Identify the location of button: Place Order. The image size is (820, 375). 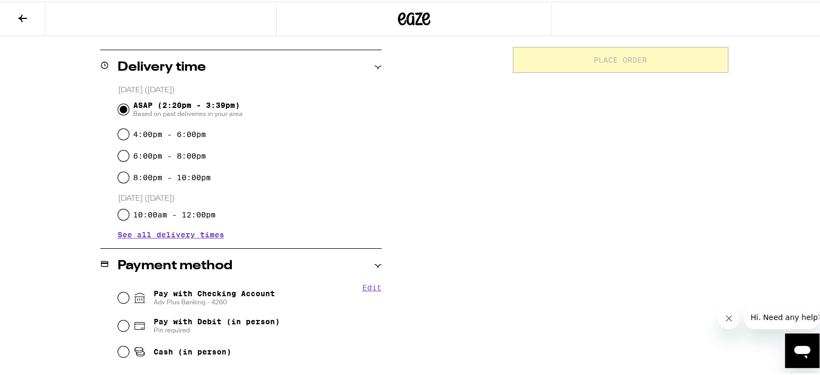
(620, 58).